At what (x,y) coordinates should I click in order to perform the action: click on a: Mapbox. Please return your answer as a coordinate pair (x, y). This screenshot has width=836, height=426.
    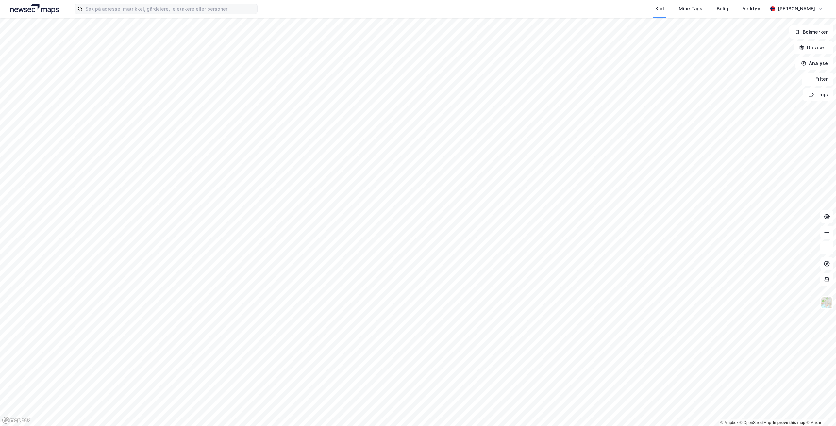
    Looking at the image, I should click on (729, 423).